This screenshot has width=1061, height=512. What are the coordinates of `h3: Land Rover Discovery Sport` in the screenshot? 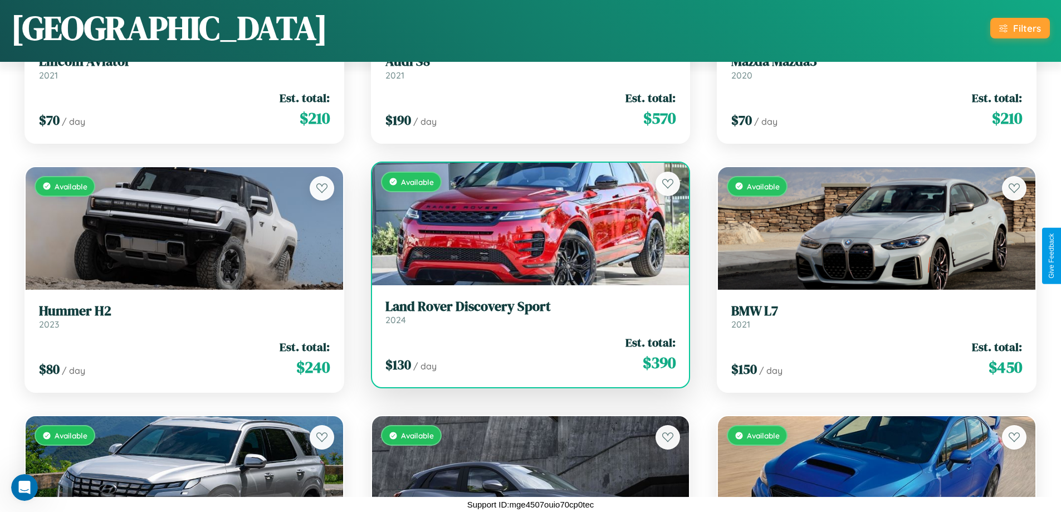 It's located at (531, 306).